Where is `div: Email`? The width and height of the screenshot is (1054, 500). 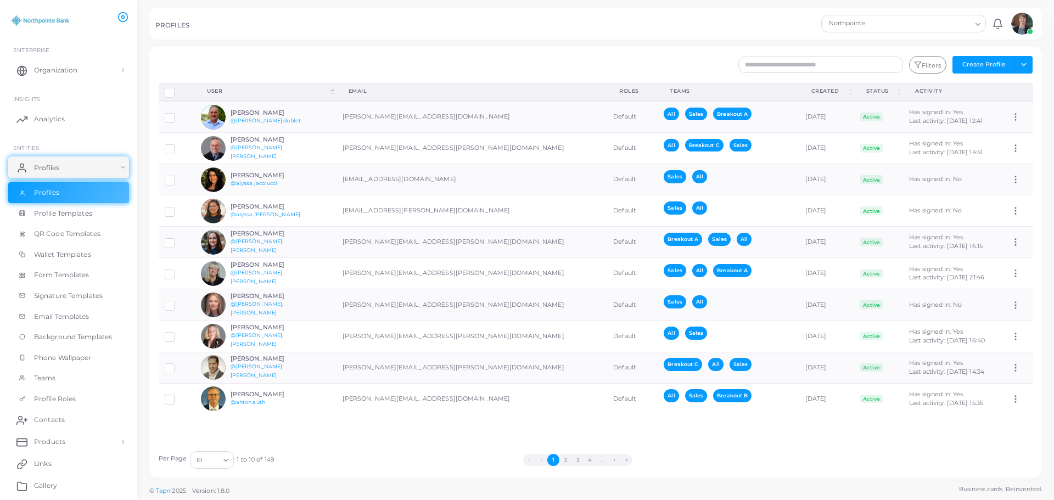
div: Email is located at coordinates (472, 91).